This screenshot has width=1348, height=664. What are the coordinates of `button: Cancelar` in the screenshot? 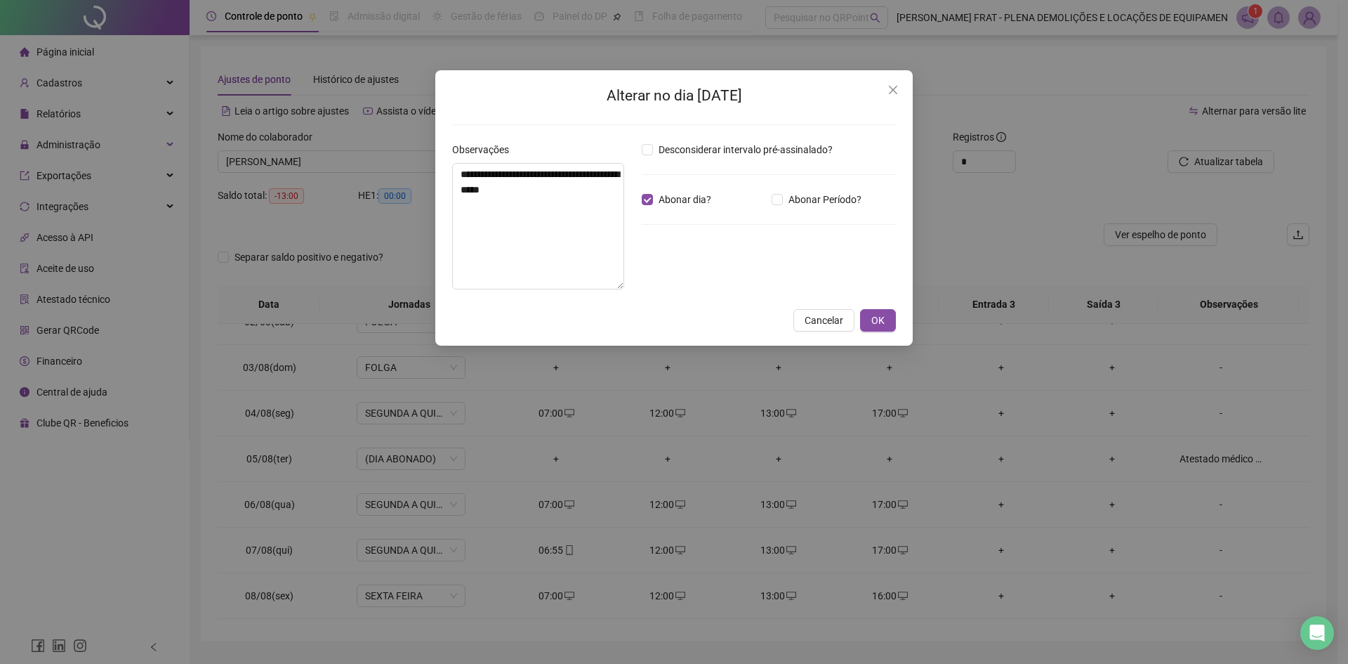 It's located at (824, 320).